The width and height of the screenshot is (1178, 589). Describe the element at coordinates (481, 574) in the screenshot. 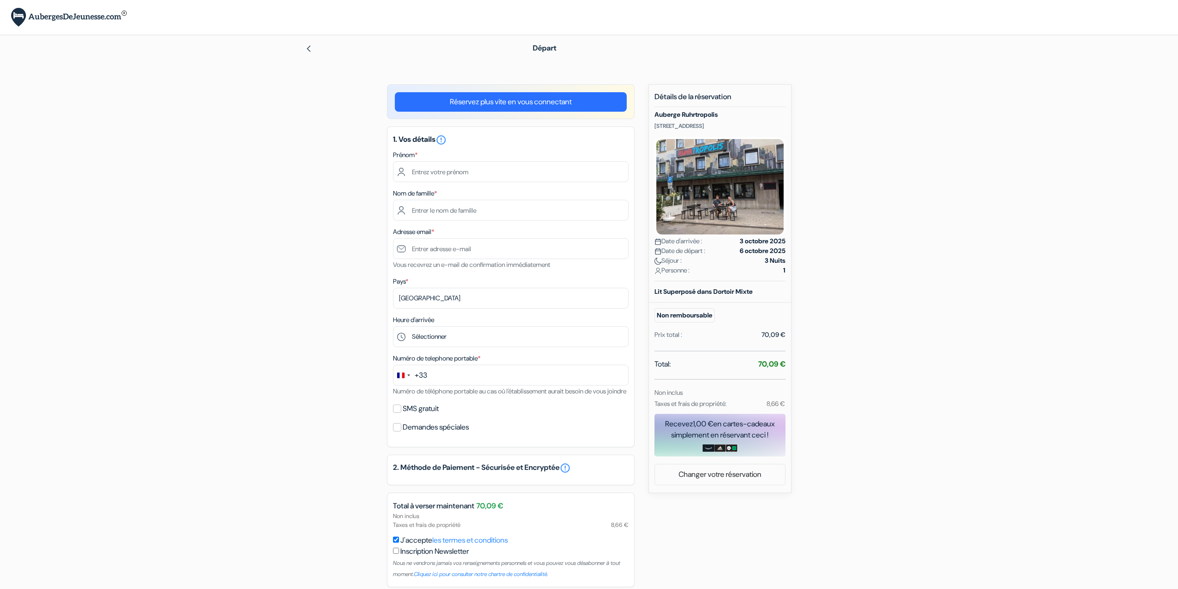

I see `a: Cliquez ici pour consulter notre chartre de confidentialité.` at that location.